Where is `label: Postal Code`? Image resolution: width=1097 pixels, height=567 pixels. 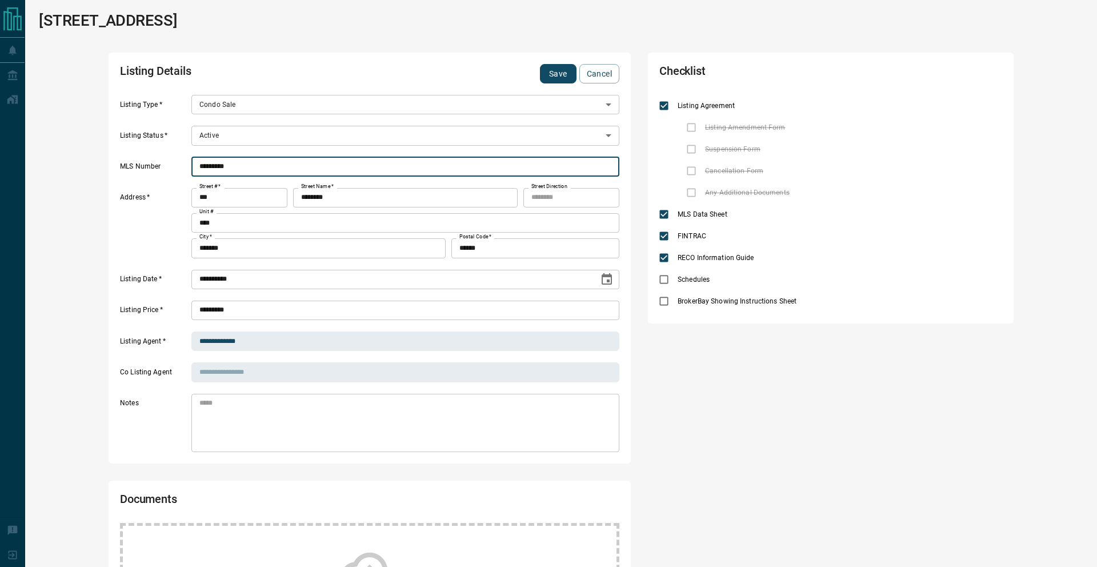 label: Postal Code is located at coordinates (475, 237).